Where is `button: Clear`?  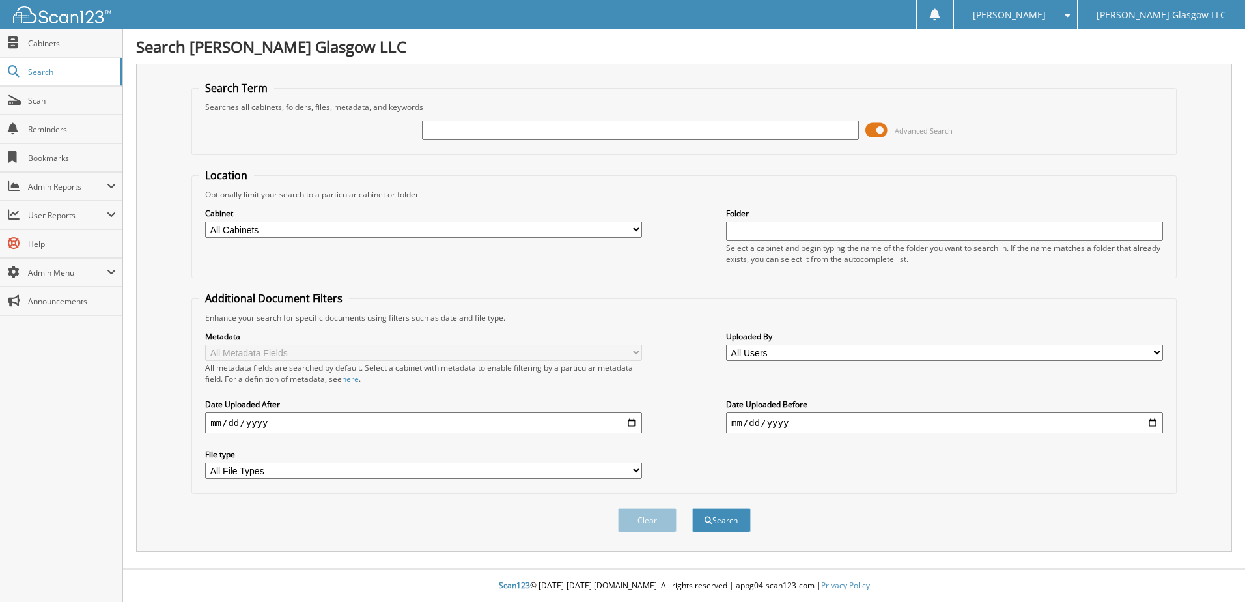 button: Clear is located at coordinates (647, 520).